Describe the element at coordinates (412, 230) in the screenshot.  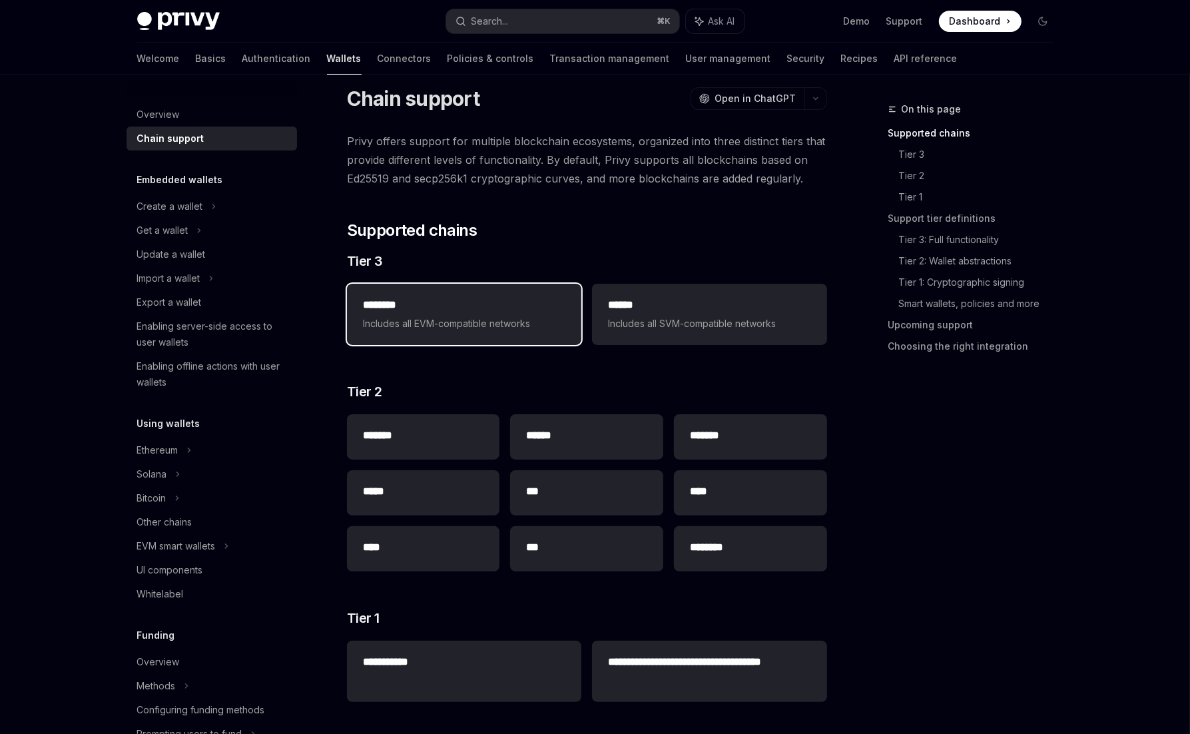
I see `span: Supported chains` at that location.